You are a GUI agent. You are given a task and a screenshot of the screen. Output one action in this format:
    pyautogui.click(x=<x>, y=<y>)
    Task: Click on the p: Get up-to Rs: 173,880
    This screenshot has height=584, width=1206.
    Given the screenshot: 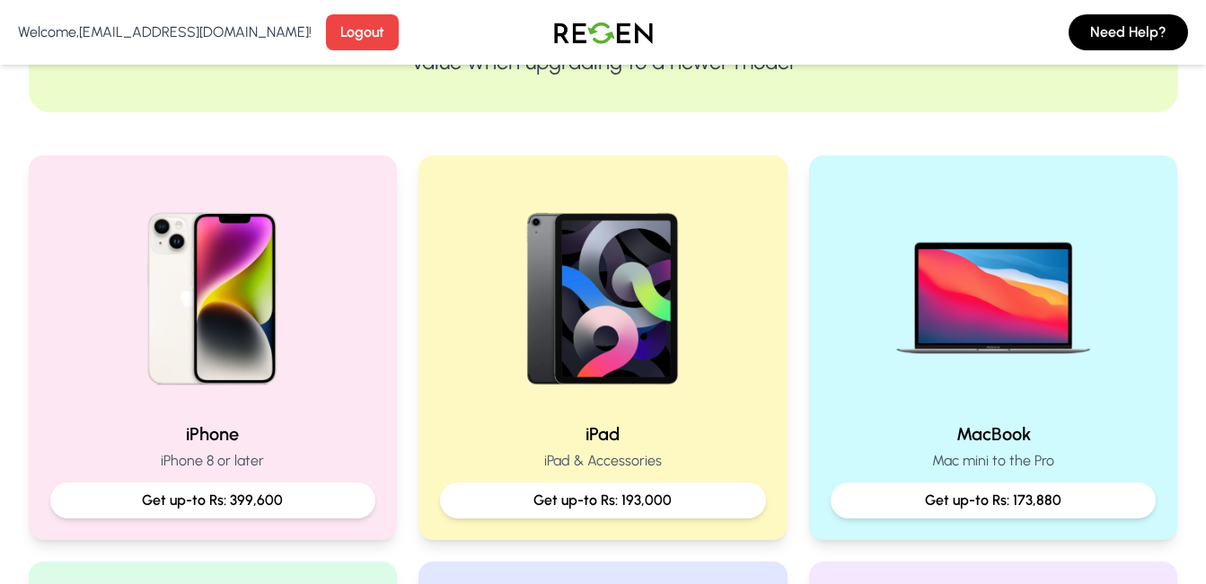 What is the action you would take?
    pyautogui.click(x=993, y=500)
    